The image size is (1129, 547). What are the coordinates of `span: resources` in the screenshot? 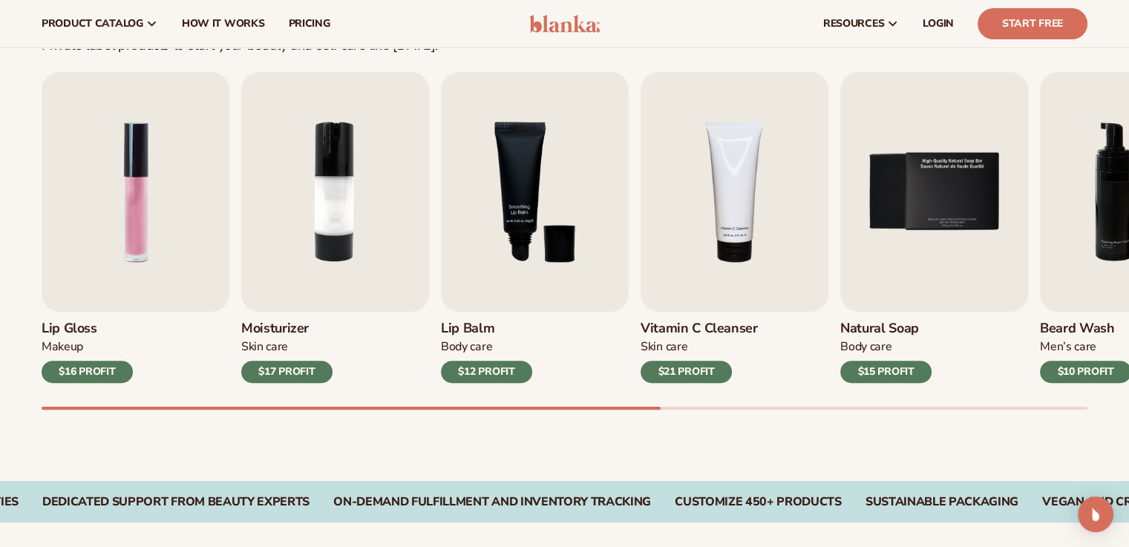 It's located at (854, 24).